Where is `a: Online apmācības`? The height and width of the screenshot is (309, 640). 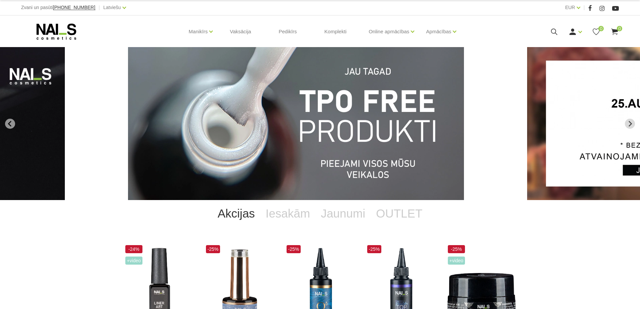
a: Online apmācības is located at coordinates (389, 32).